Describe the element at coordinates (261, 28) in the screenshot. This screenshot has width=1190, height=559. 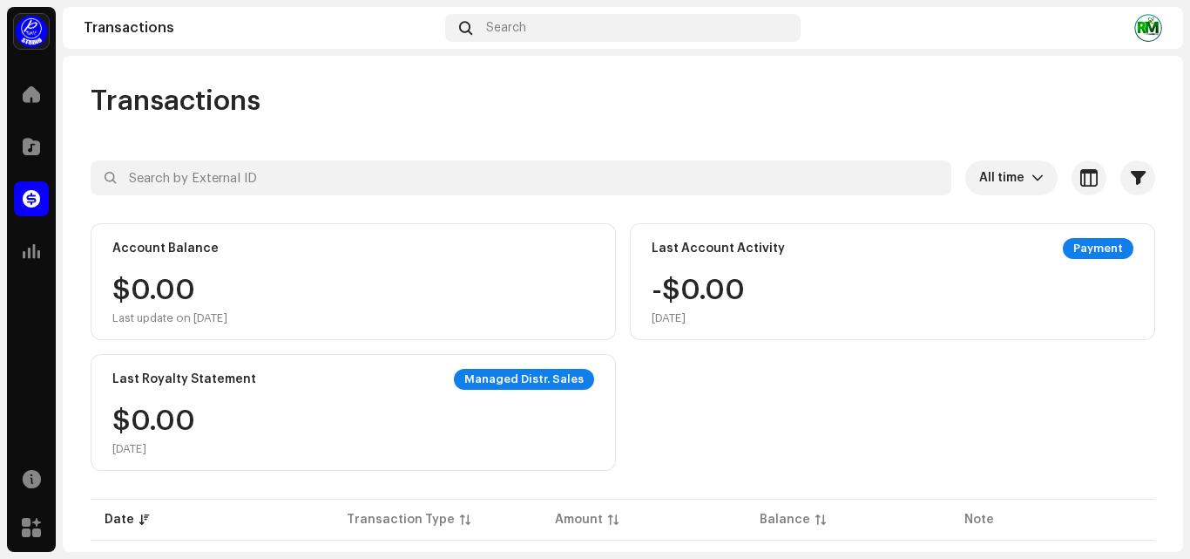
I see `div: Transactions` at that location.